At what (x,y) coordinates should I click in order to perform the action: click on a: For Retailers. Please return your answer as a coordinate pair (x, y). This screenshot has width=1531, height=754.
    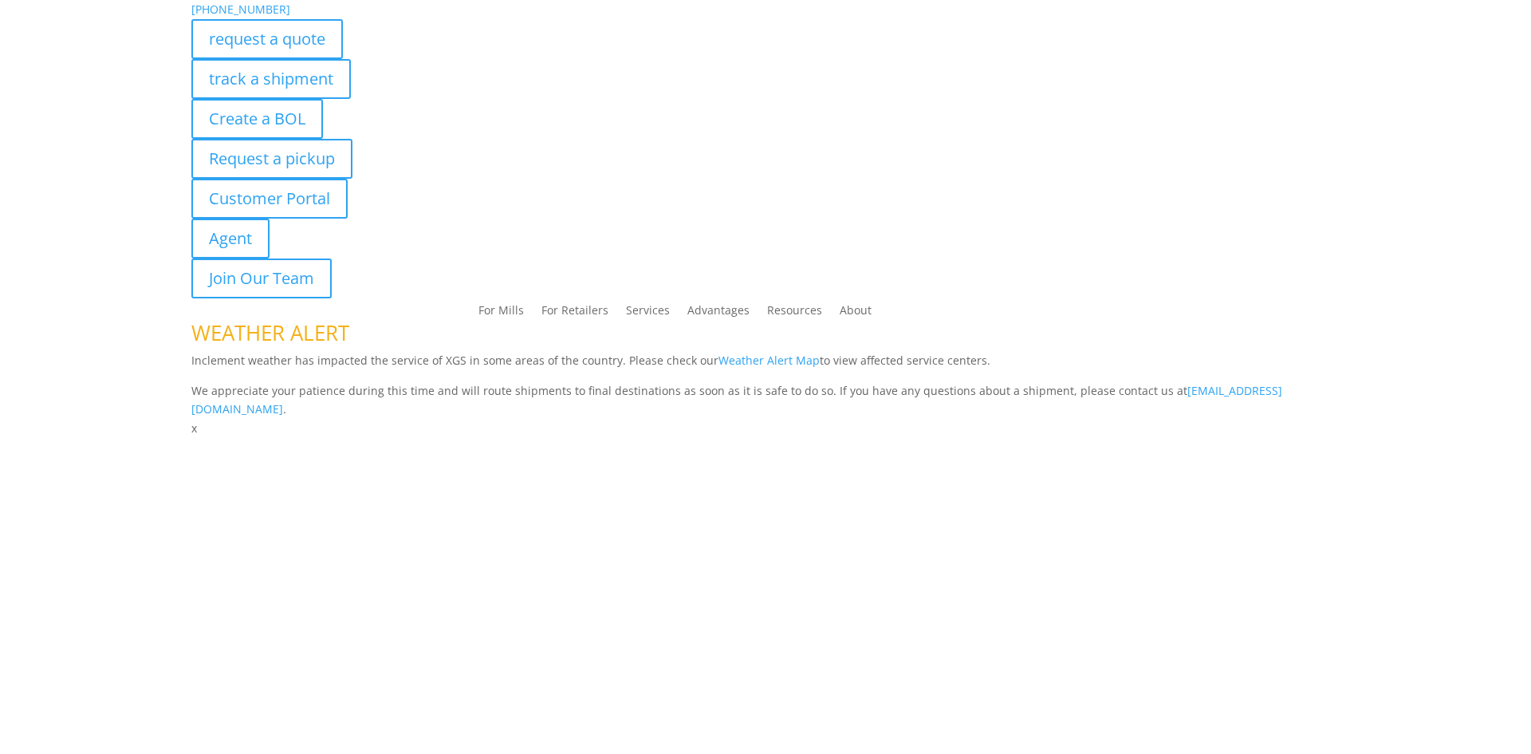
    Looking at the image, I should click on (575, 313).